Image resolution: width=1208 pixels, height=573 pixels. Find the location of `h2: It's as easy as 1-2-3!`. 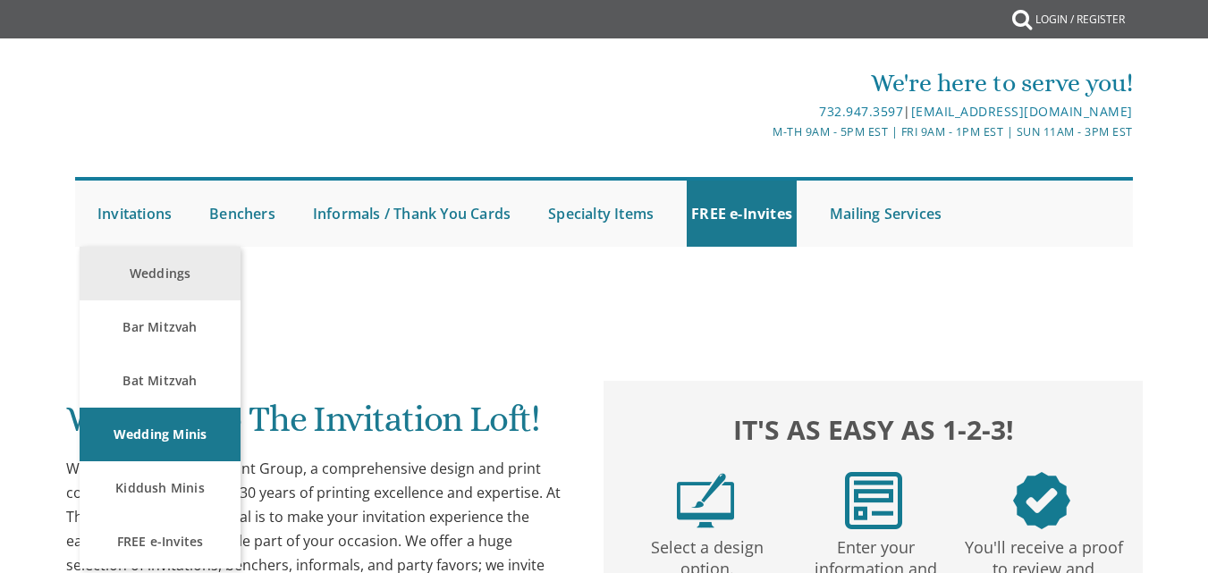

h2: It's as easy as 1-2-3! is located at coordinates (874, 430).